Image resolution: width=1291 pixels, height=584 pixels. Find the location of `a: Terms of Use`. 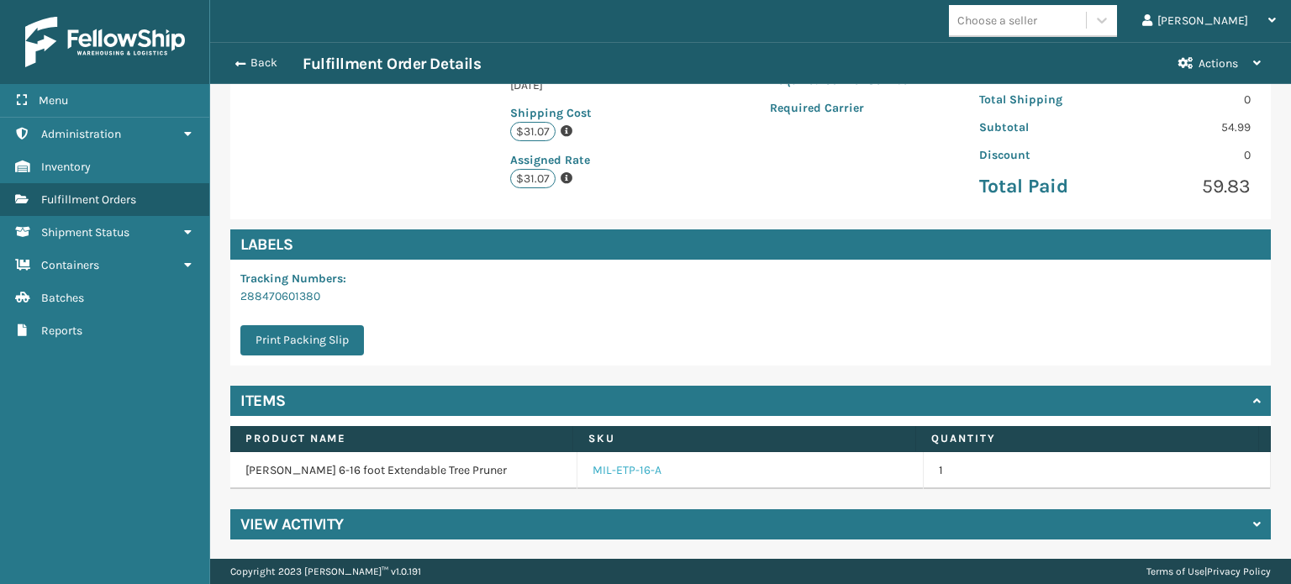

a: Terms of Use is located at coordinates (1175, 571).